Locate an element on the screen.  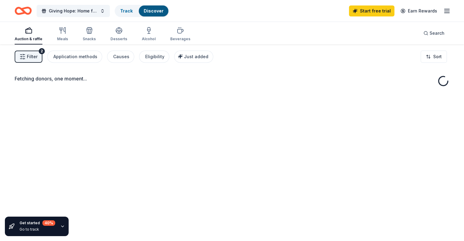
div: Application methods is located at coordinates (75, 57).